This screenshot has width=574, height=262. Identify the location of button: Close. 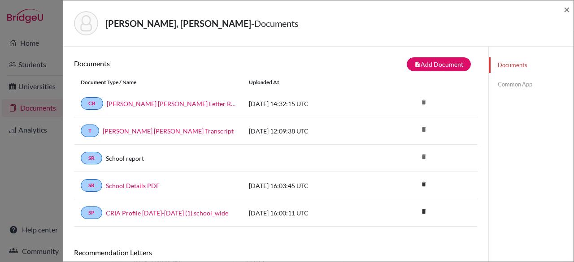
(567, 9).